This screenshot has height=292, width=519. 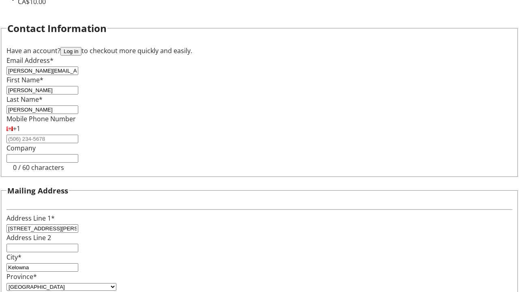 What do you see at coordinates (71, 51) in the screenshot?
I see `button: Log in` at bounding box center [71, 51].